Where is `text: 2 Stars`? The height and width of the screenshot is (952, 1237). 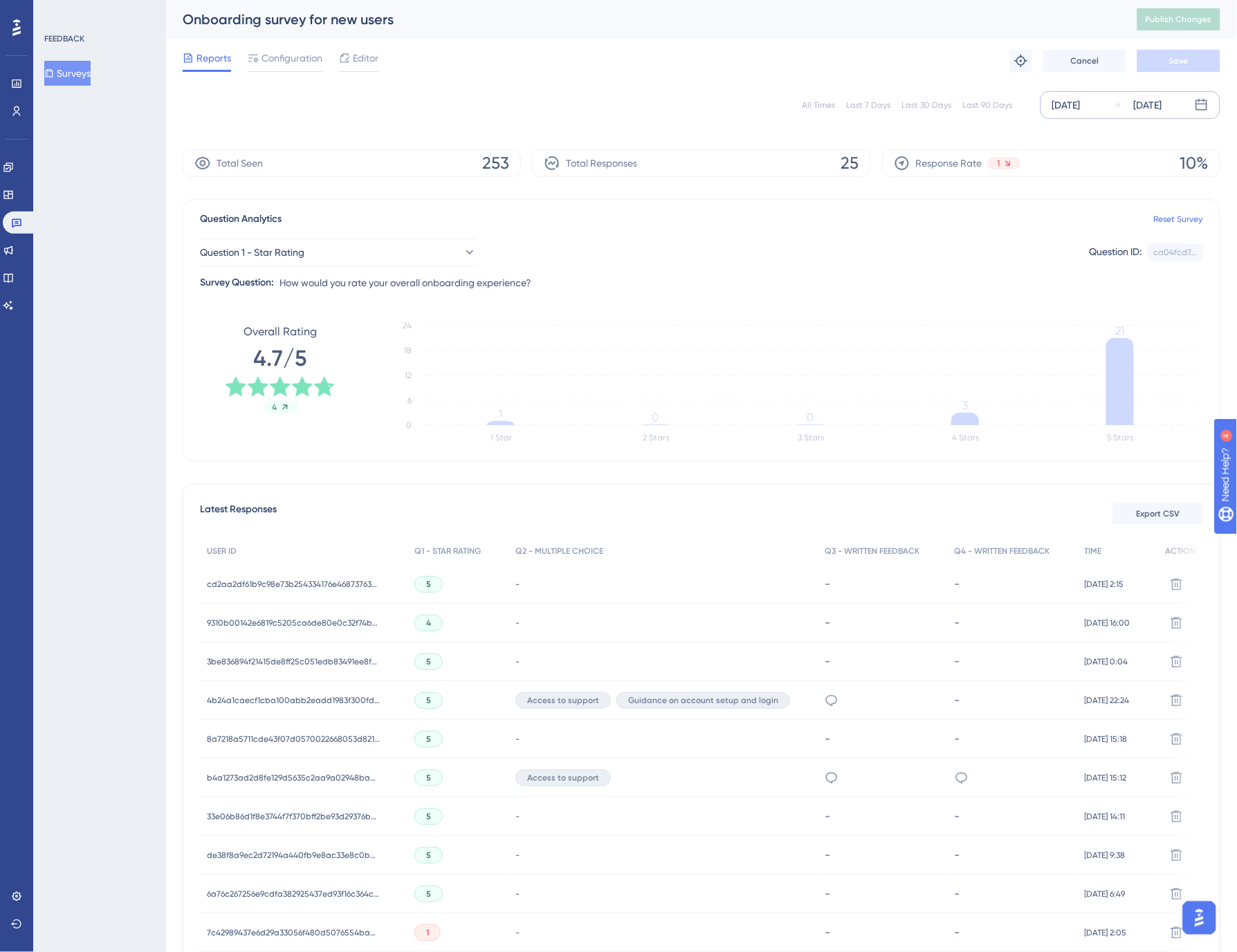
text: 2 Stars is located at coordinates (657, 438).